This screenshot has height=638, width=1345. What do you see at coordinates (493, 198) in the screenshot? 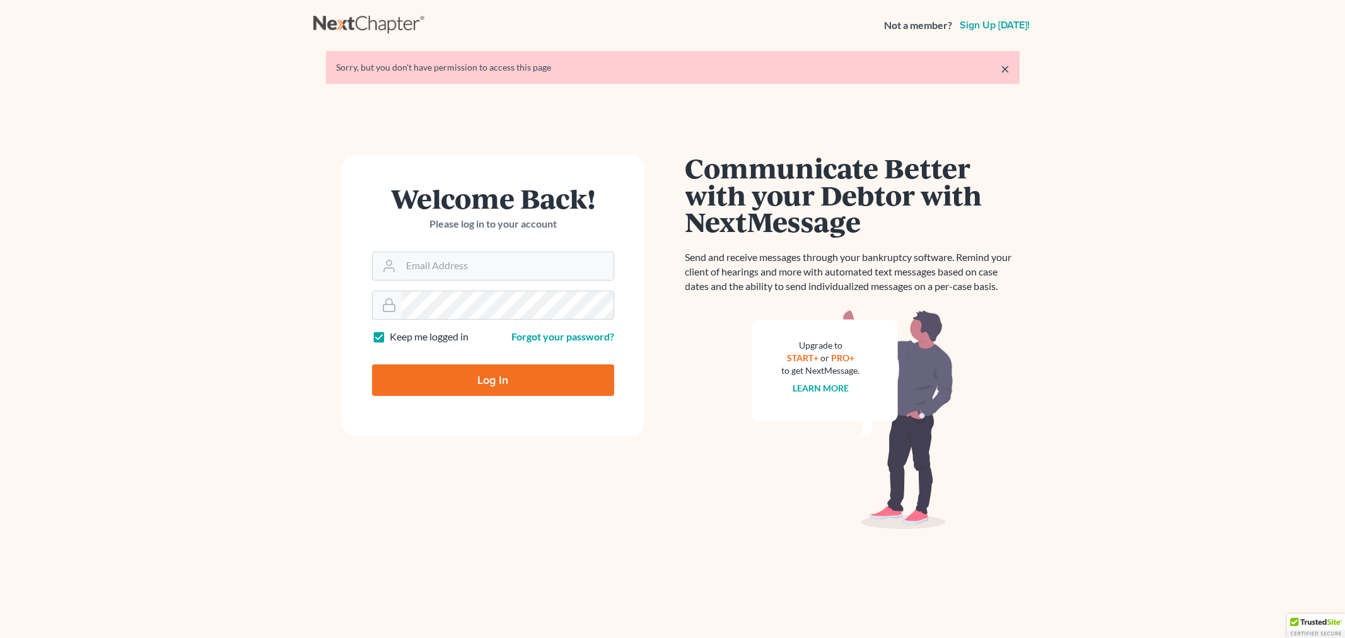
I see `h1: Welcome Back!` at bounding box center [493, 198].